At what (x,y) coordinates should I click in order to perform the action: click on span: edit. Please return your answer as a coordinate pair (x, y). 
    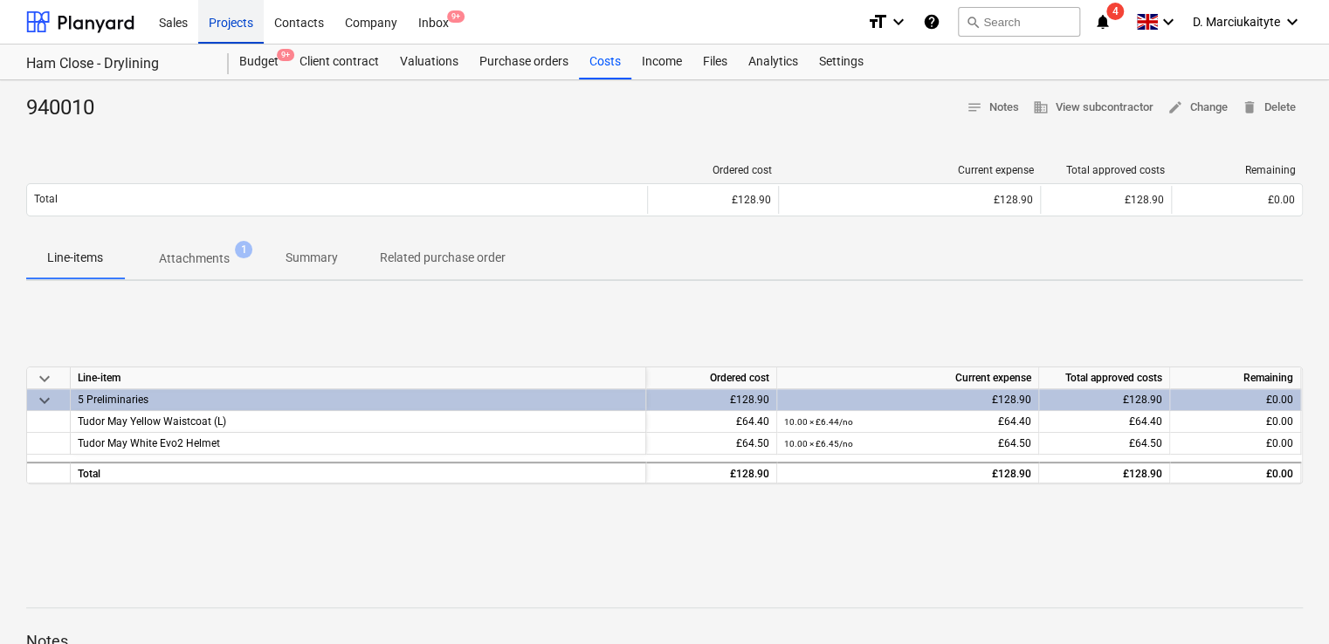
    Looking at the image, I should click on (1175, 107).